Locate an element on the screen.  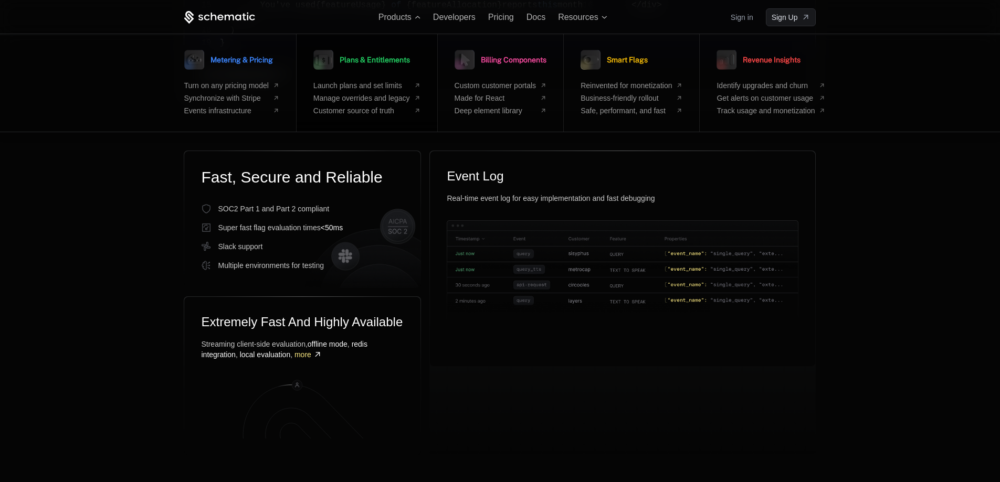
span: Identify upgrades and churn is located at coordinates (765, 86).